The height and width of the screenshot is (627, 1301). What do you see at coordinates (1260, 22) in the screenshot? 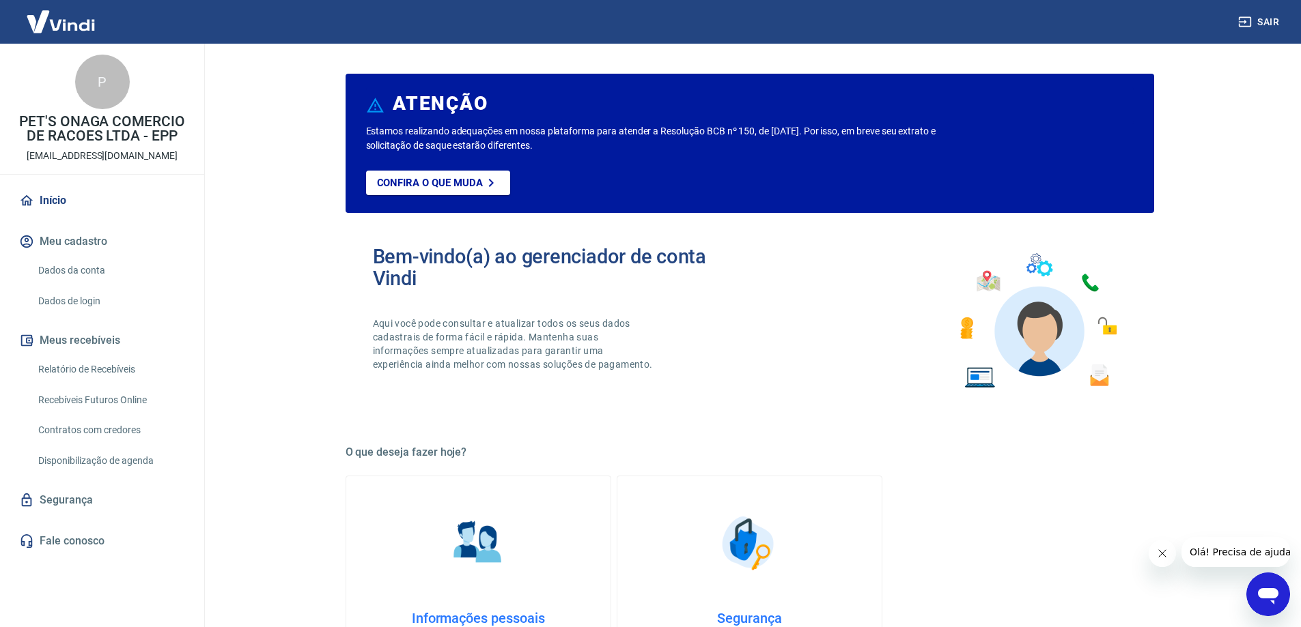
I see `button: Sair` at bounding box center [1260, 22].